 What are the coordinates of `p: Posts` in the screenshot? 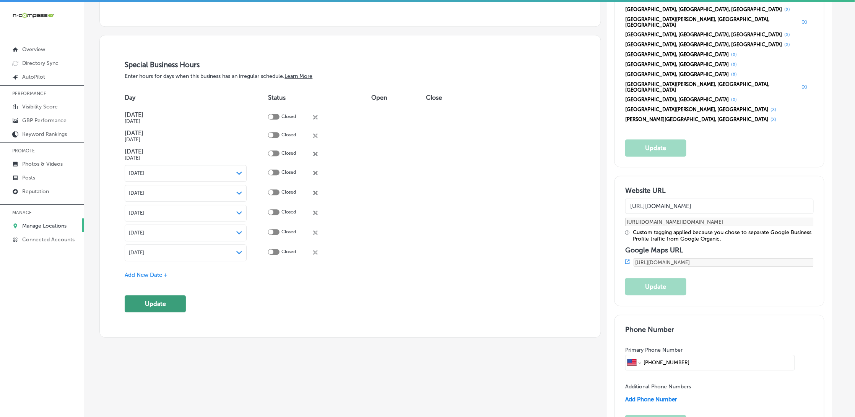 It's located at (29, 178).